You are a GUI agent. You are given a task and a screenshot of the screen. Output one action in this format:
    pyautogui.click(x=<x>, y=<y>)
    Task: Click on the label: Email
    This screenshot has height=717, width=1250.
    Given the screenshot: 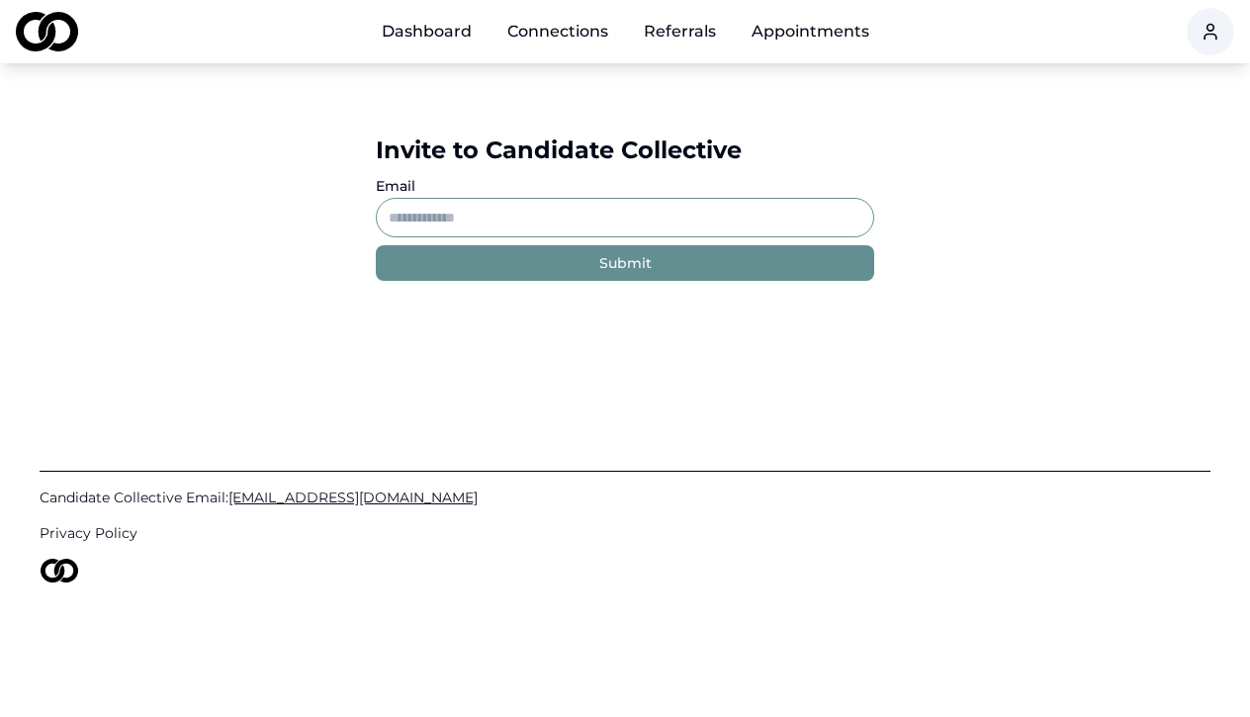 What is the action you would take?
    pyautogui.click(x=396, y=186)
    